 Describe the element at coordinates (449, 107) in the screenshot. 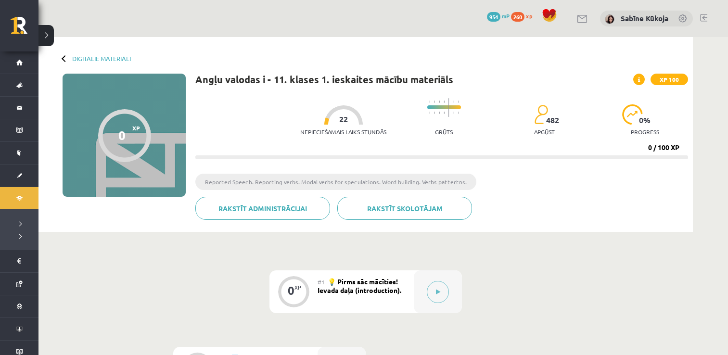

I see `img: icon-long-line-d9ea69661e0d244f92f715978eff75569469978d946b2353a9bb055b3ed8787d.svg` at that location.